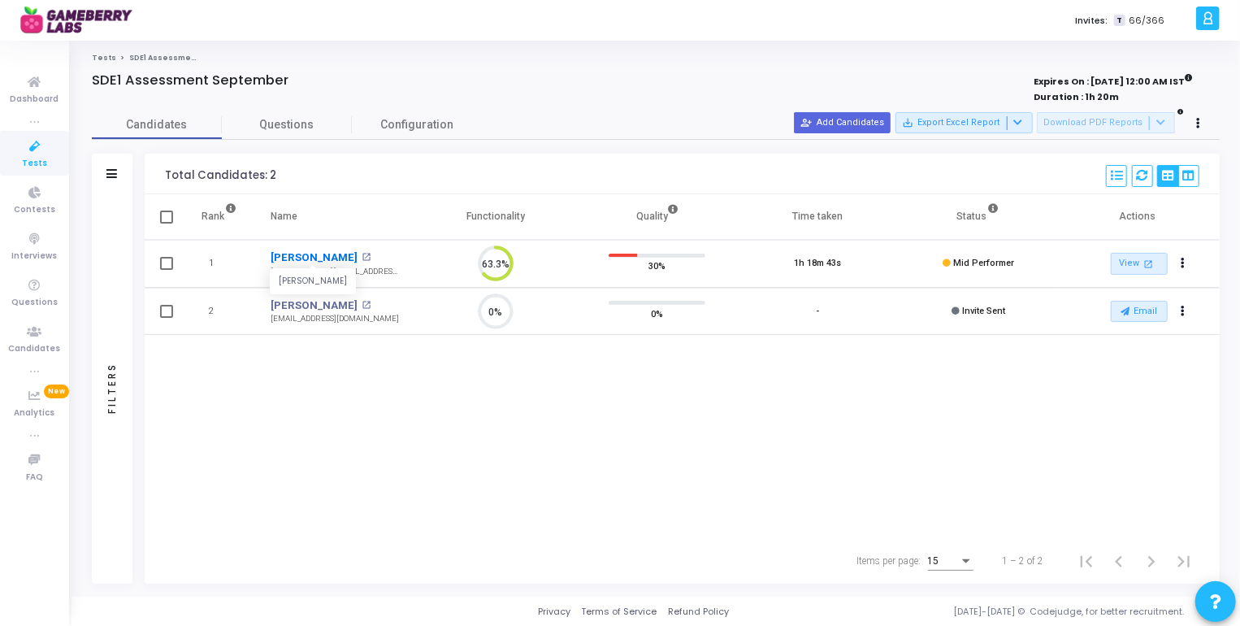 Image resolution: width=1240 pixels, height=626 pixels. What do you see at coordinates (979, 217) in the screenshot?
I see `th: Status` at bounding box center [979, 217].